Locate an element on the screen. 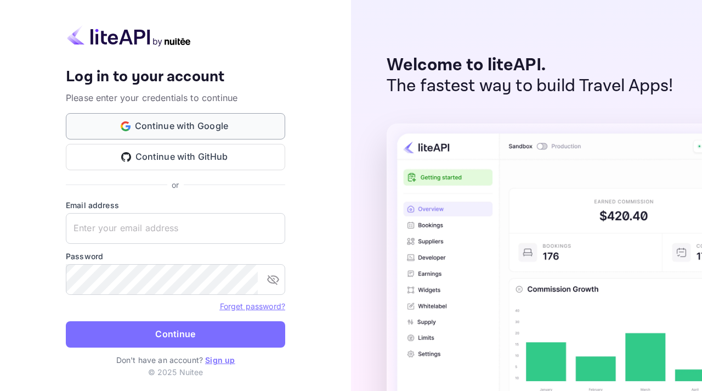 The height and width of the screenshot is (391, 702). button: toggle password visibility is located at coordinates (273, 279).